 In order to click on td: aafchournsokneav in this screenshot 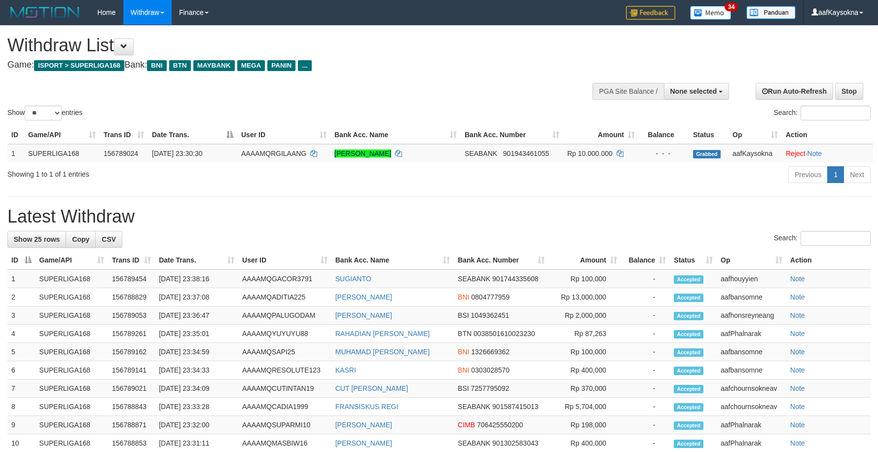, I will do `click(751, 407)`.